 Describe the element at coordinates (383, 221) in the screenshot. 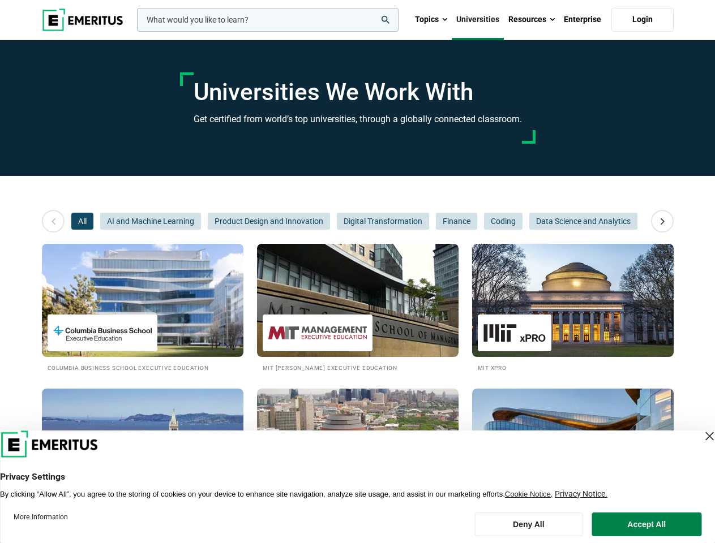

I see `button: Digital Transformation` at that location.